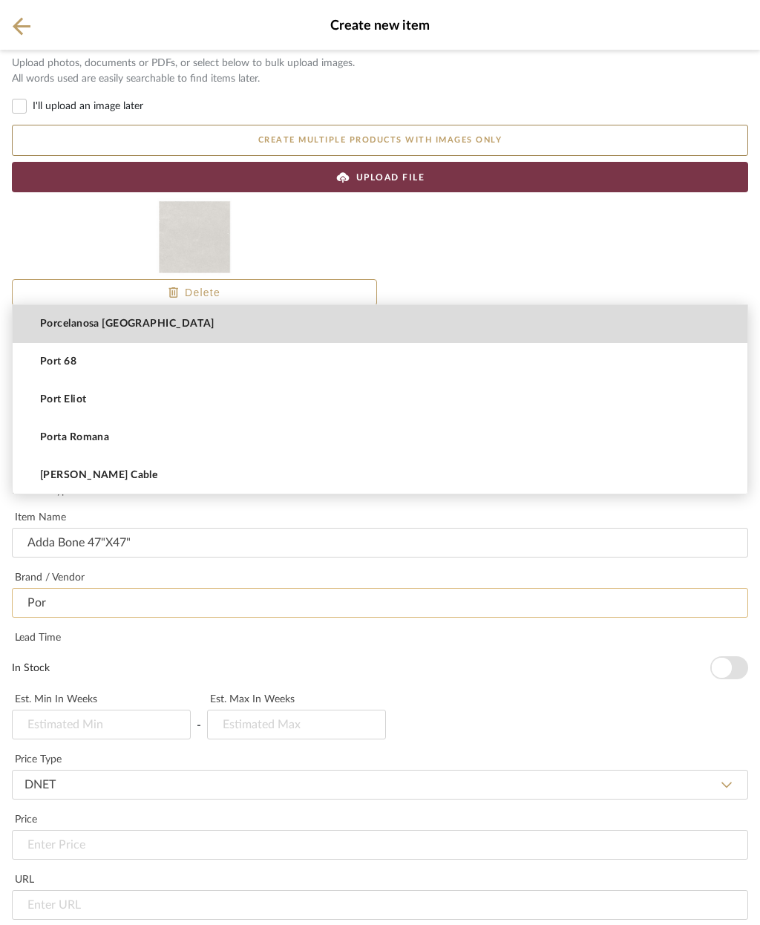  I want to click on span: Delete, so click(195, 293).